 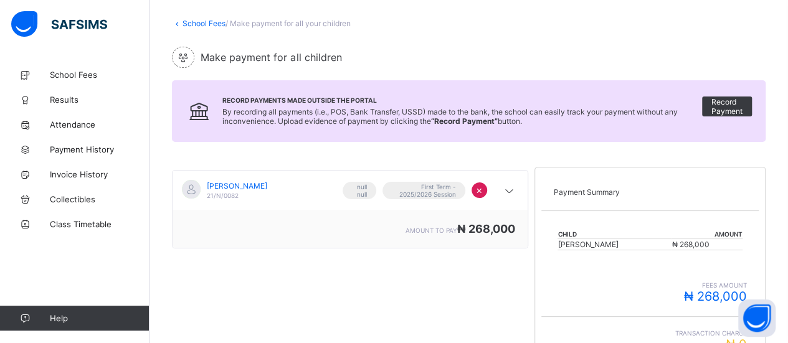 What do you see at coordinates (100, 150) in the screenshot?
I see `span: Payment History` at bounding box center [100, 150].